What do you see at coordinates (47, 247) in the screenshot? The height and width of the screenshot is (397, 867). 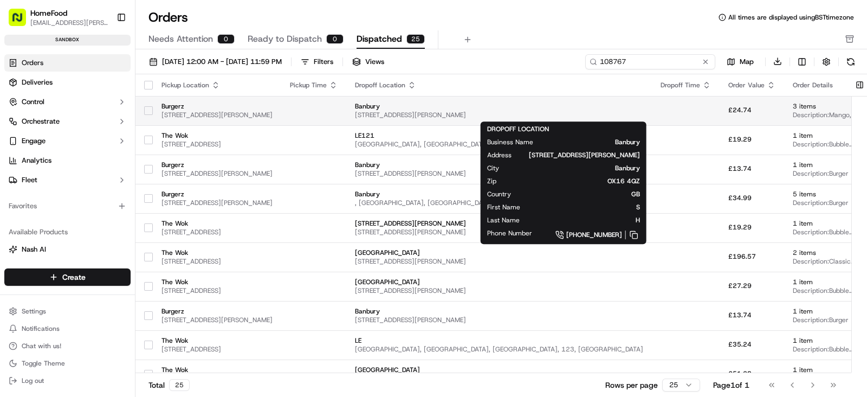 I see `a: 📗Knowledge Base` at bounding box center [47, 247].